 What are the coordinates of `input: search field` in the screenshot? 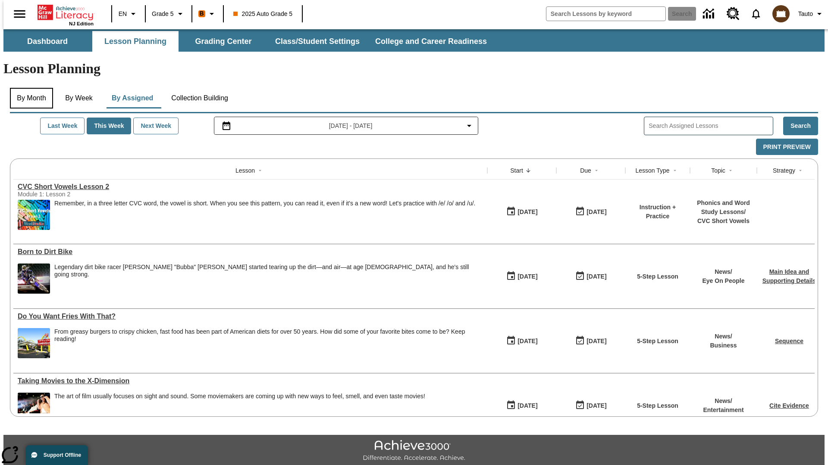 It's located at (606, 14).